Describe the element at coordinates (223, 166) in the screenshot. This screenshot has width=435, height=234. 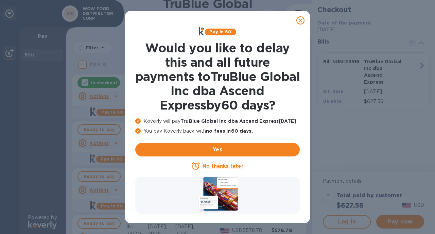
I see `u: No thanks, later` at that location.